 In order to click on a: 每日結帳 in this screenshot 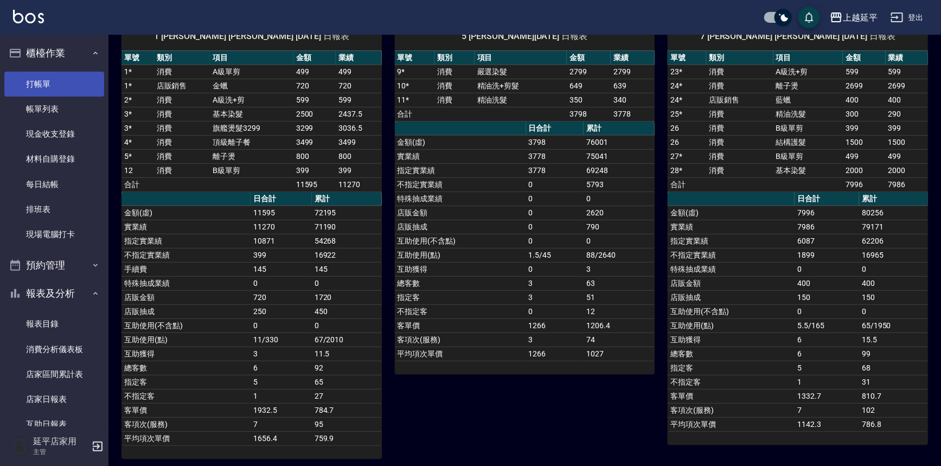, I will do `click(54, 184)`.